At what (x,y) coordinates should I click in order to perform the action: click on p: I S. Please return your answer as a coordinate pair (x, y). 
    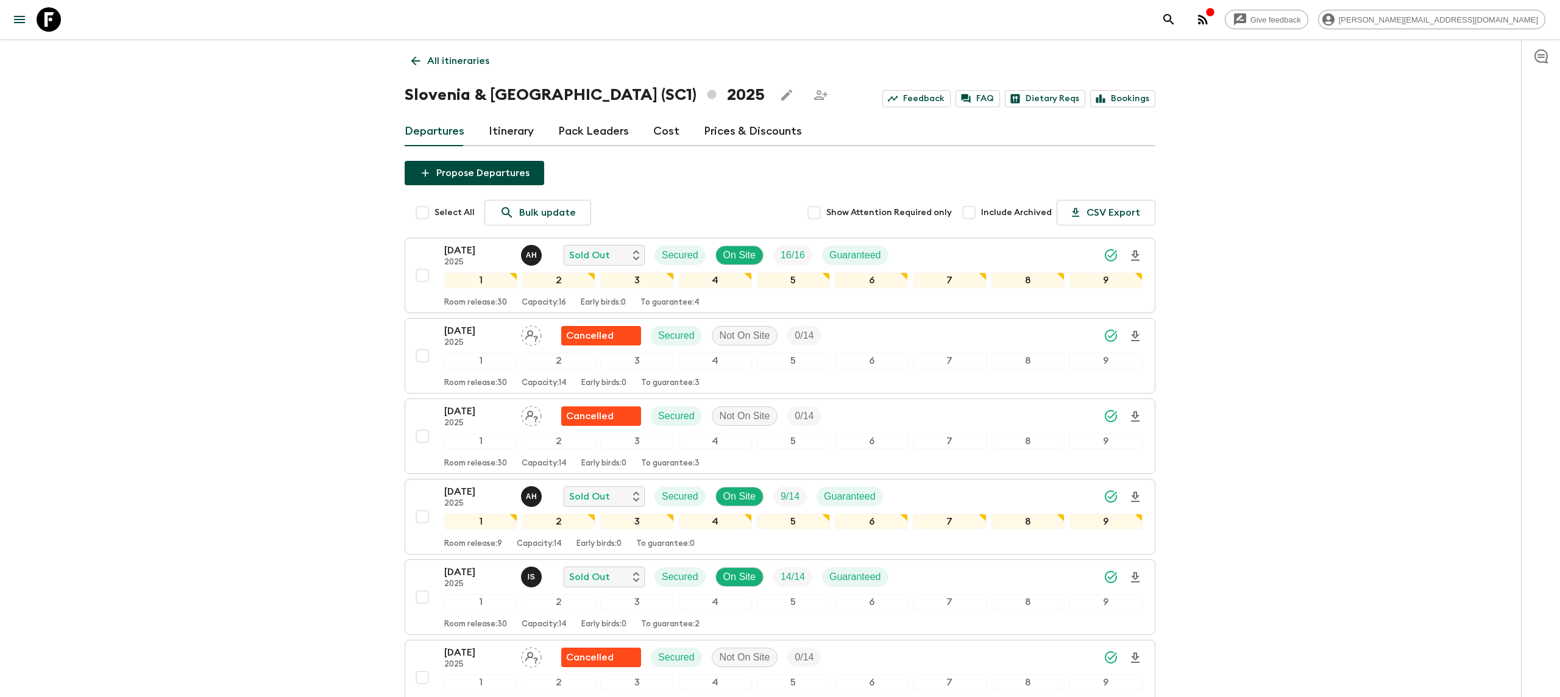
    Looking at the image, I should click on (532, 577).